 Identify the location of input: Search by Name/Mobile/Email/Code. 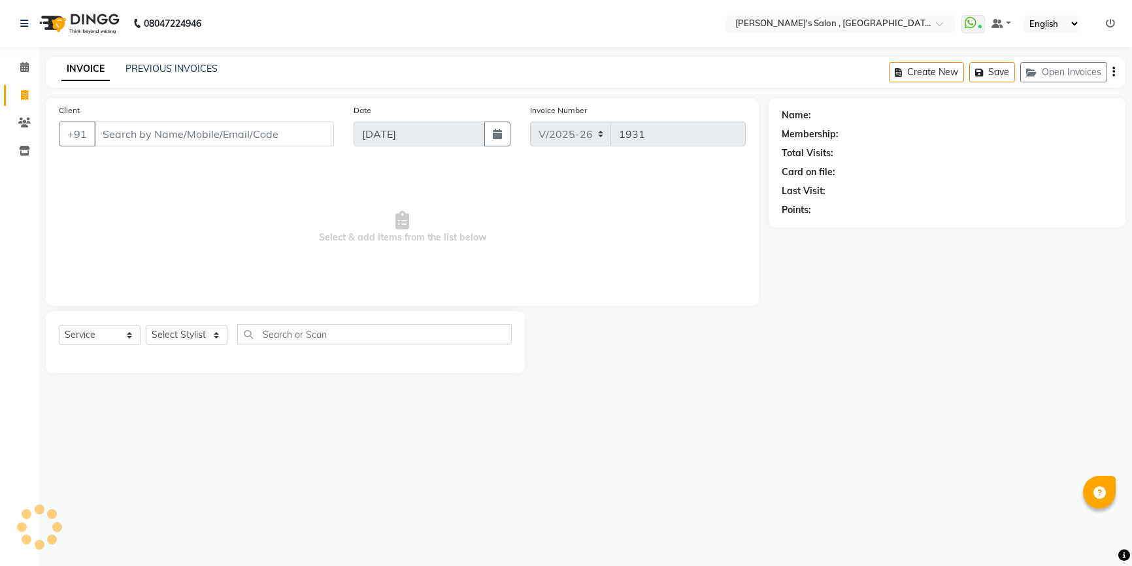
(214, 134).